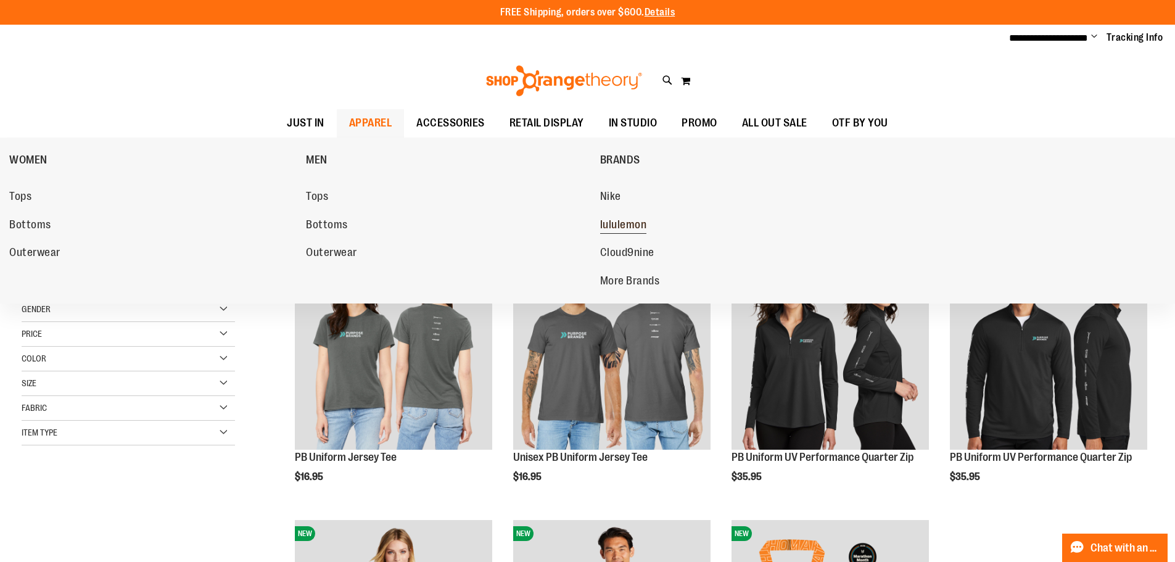 The width and height of the screenshot is (1175, 562). I want to click on span: Size, so click(29, 383).